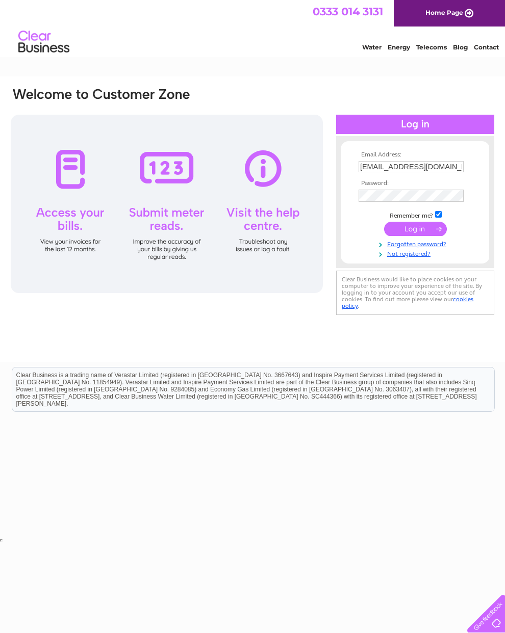  What do you see at coordinates (415, 155) in the screenshot?
I see `th: Email Address:` at bounding box center [415, 155].